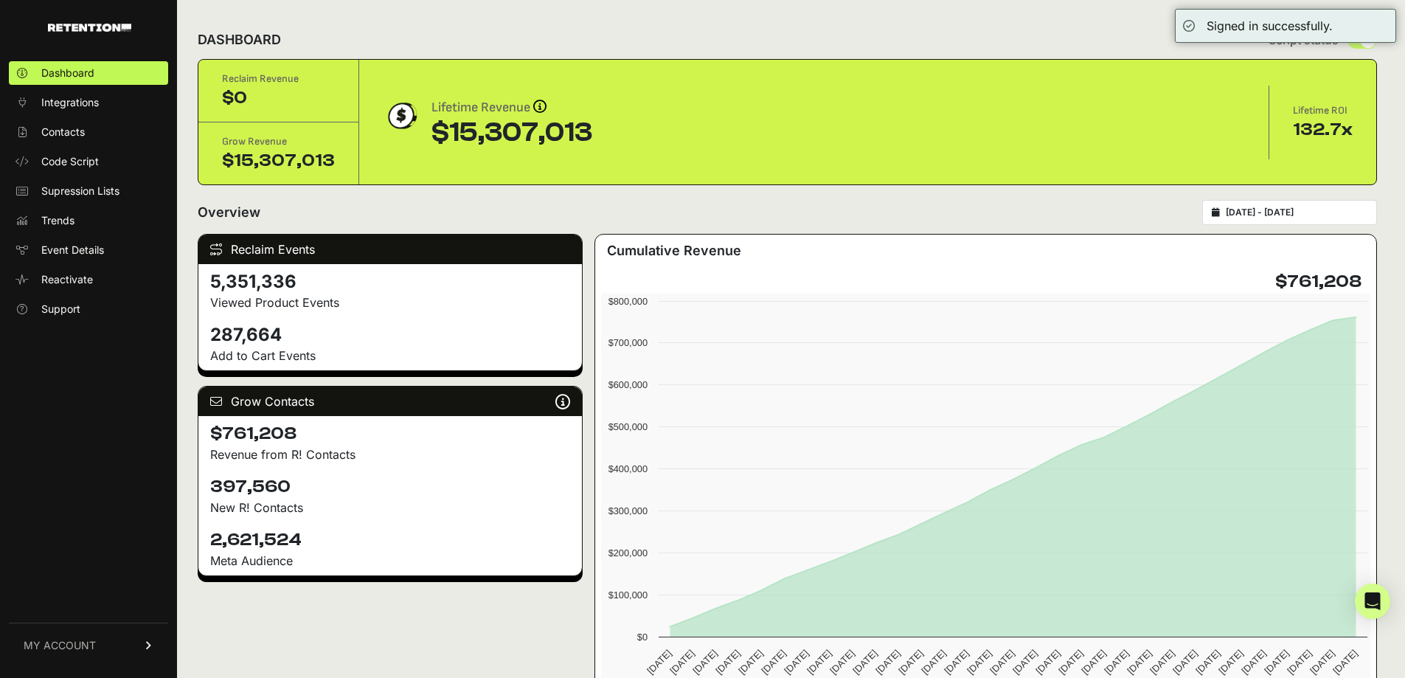 The width and height of the screenshot is (1405, 678). I want to click on a: Reactivate, so click(89, 280).